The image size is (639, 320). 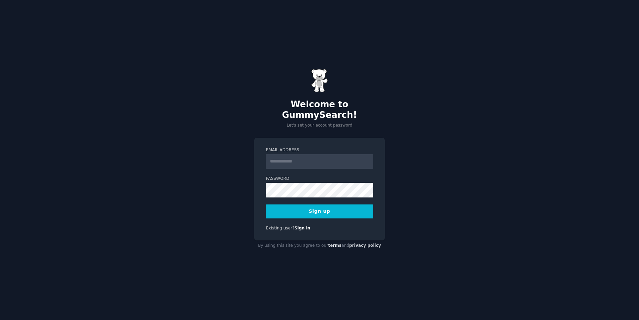 I want to click on a: terms, so click(x=335, y=245).